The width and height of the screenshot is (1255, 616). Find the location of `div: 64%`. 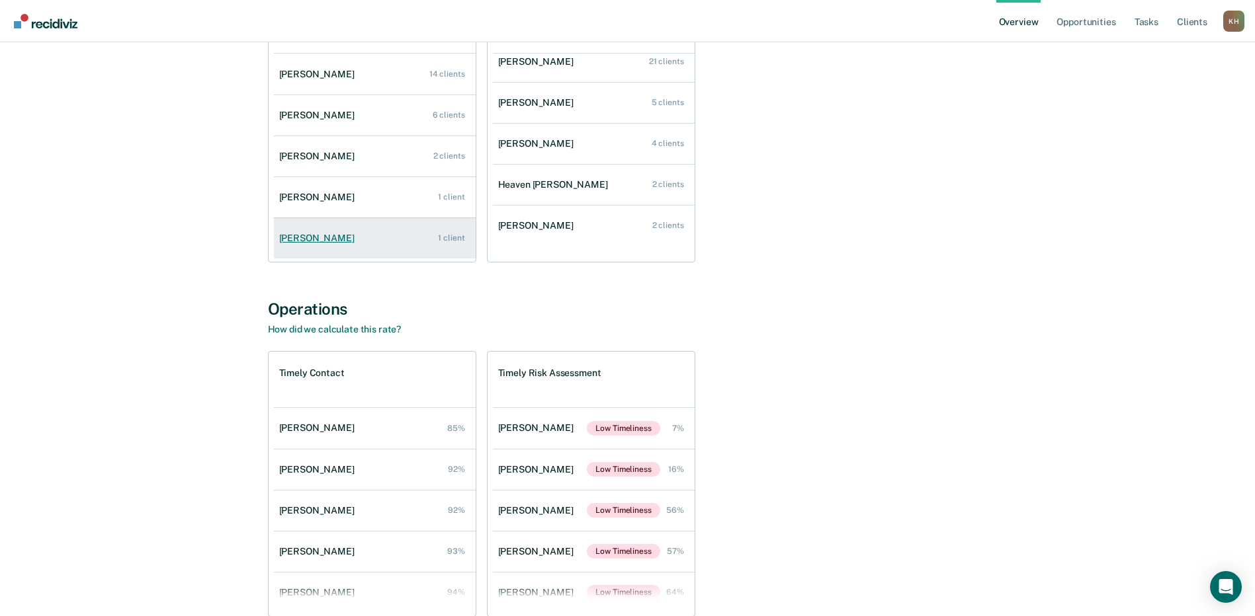

div: 64% is located at coordinates (675, 593).